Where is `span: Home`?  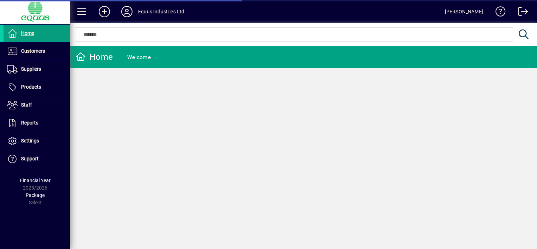
span: Home is located at coordinates (27, 33).